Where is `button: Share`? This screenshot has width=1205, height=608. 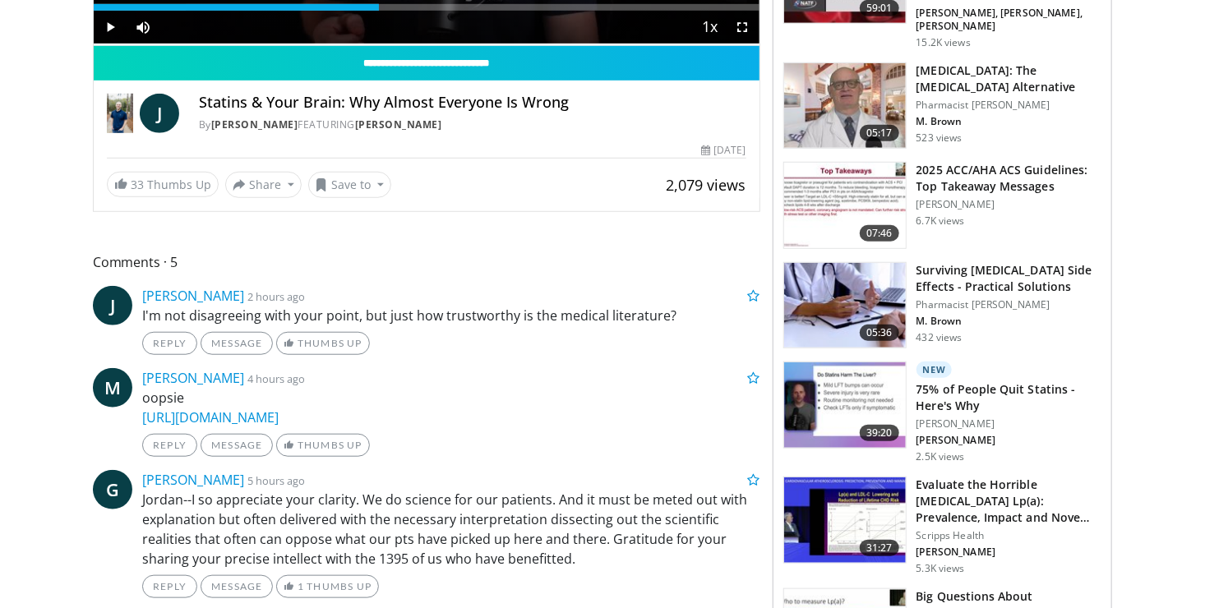
button: Share is located at coordinates (263, 185).